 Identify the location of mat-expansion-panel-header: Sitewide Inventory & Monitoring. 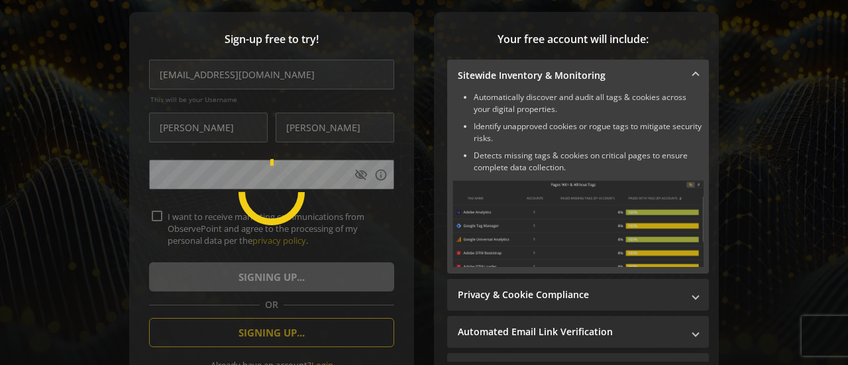
(577, 75).